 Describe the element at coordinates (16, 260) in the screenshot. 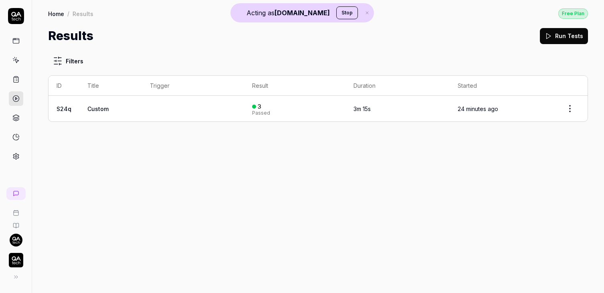

I see `img: QA Tech Logo` at that location.